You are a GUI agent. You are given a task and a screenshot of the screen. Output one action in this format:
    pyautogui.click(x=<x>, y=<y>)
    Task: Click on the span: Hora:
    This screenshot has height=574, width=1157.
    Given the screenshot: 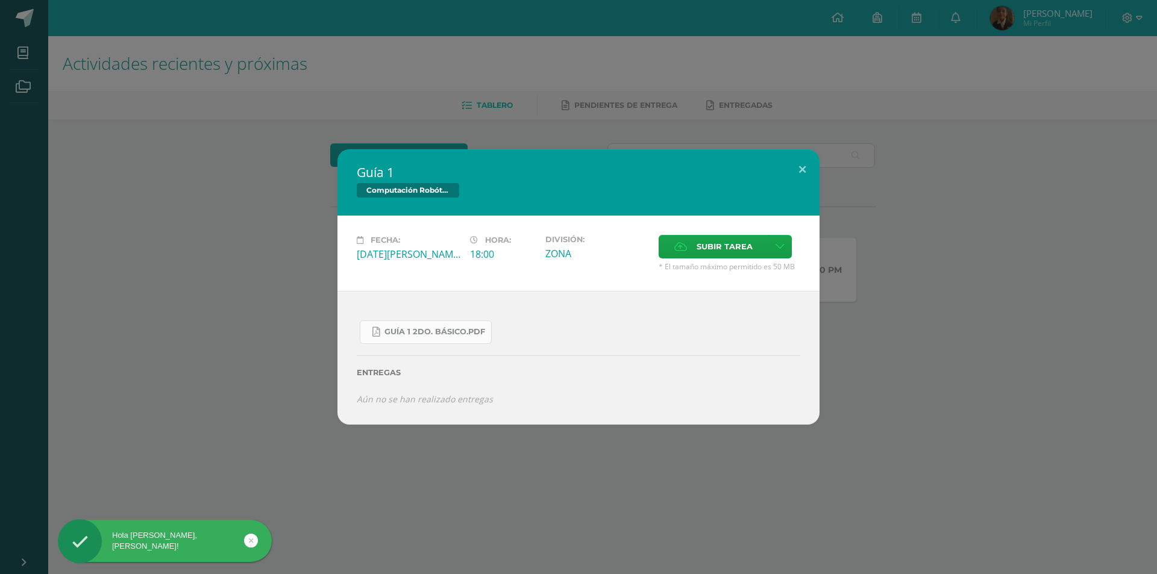 What is the action you would take?
    pyautogui.click(x=498, y=240)
    